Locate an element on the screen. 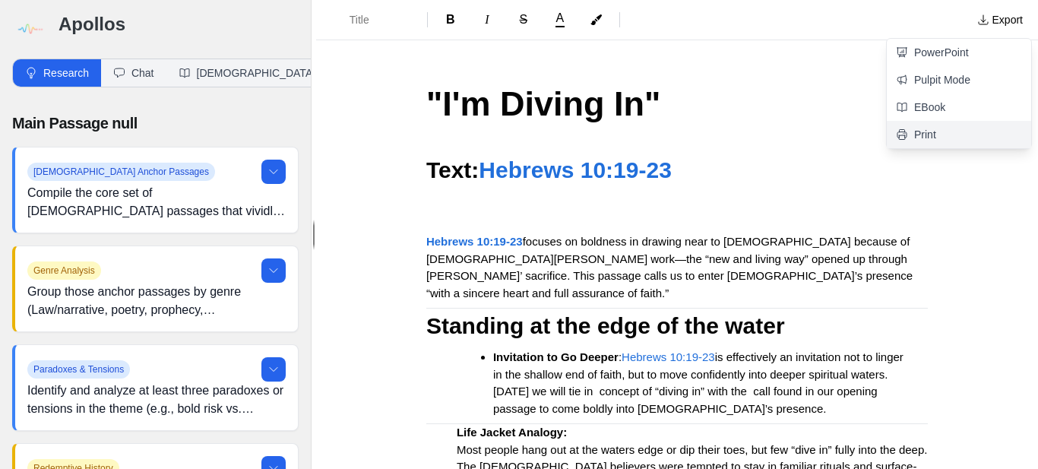  a: Print is located at coordinates (959, 135).